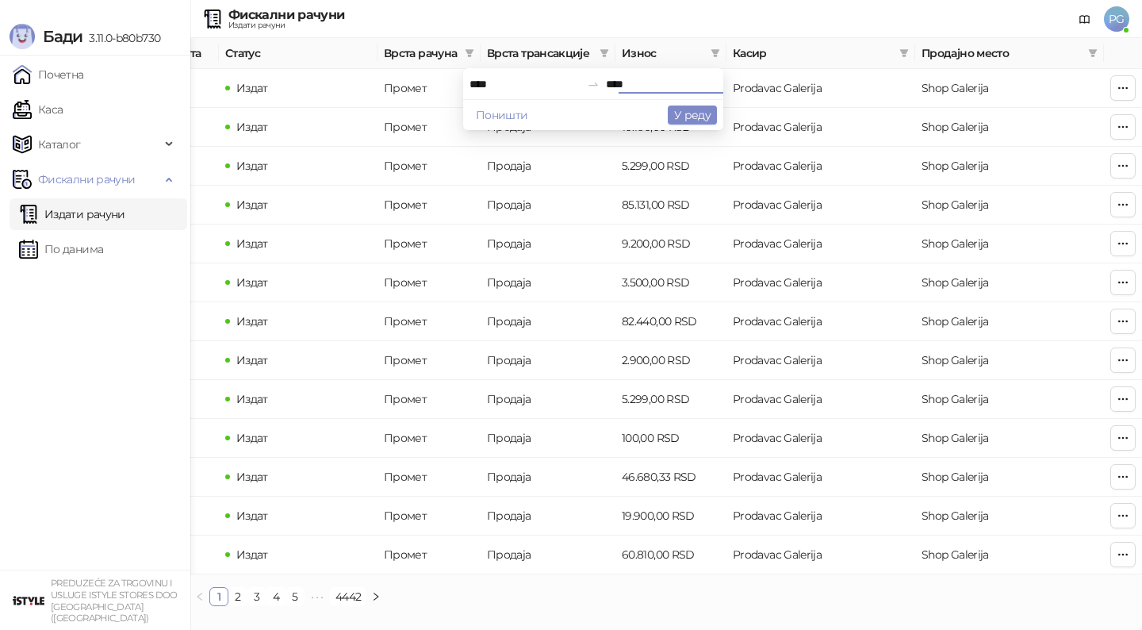 The height and width of the screenshot is (630, 1142). I want to click on a: 5, so click(295, 597).